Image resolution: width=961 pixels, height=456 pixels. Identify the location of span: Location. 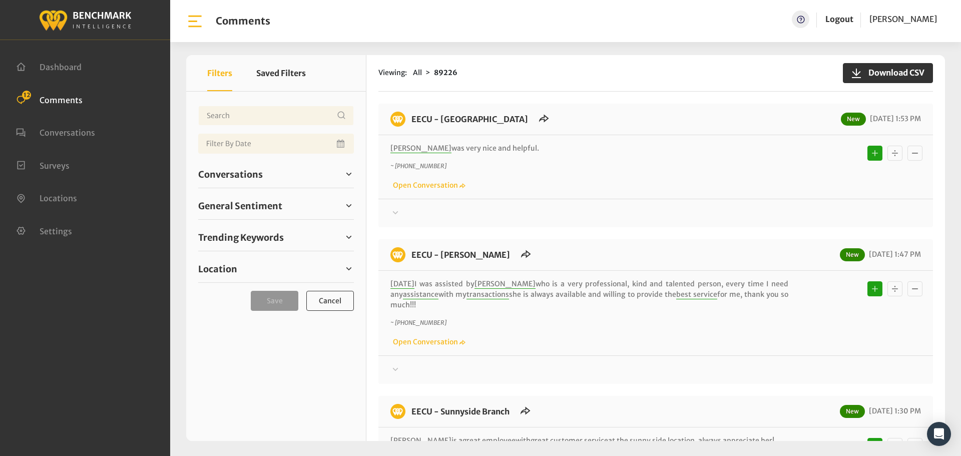
(218, 269).